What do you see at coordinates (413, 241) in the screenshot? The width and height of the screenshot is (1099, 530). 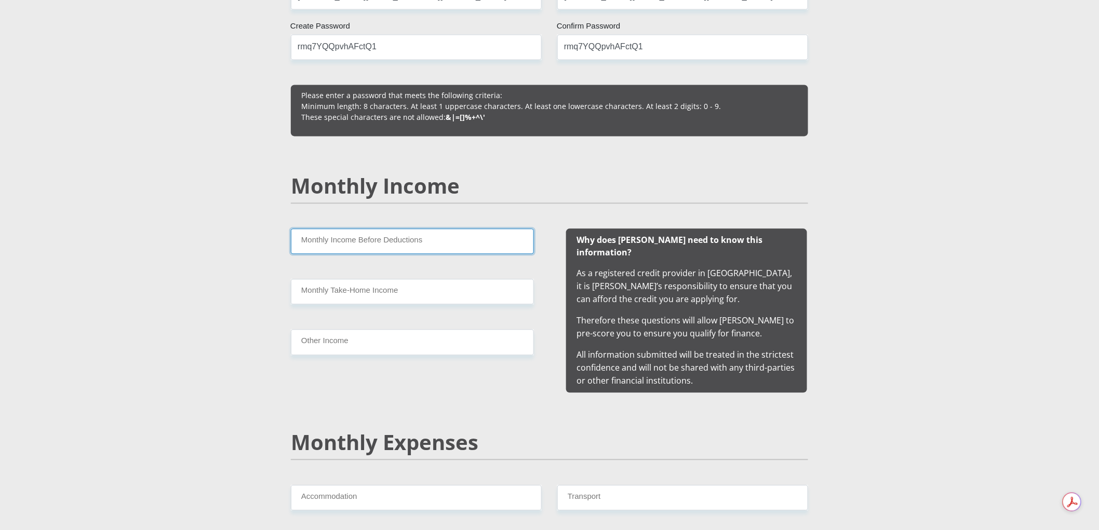 I see `input: Monthly Income Before Deductions` at bounding box center [413, 241].